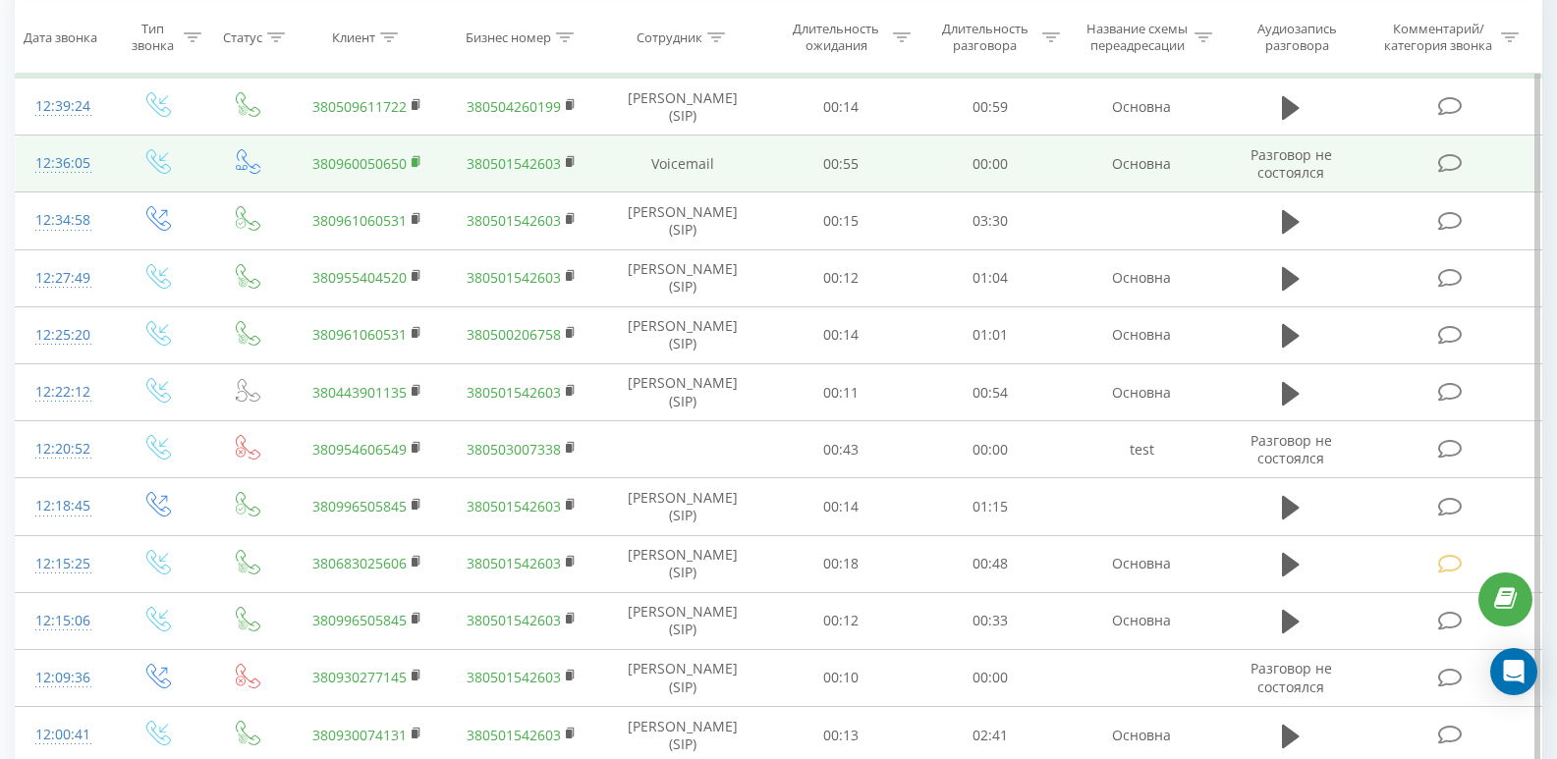  I want to click on div: Тип звонка, so click(152, 37).